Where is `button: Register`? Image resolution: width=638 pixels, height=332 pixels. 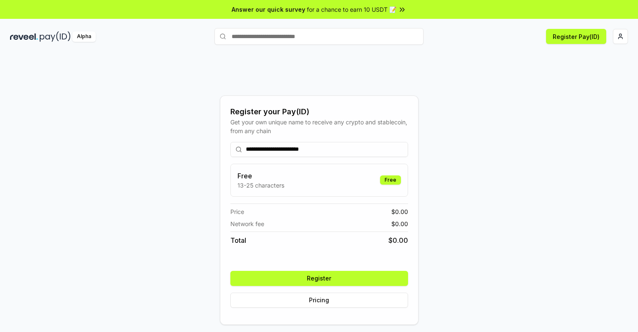 button: Register is located at coordinates (319, 278).